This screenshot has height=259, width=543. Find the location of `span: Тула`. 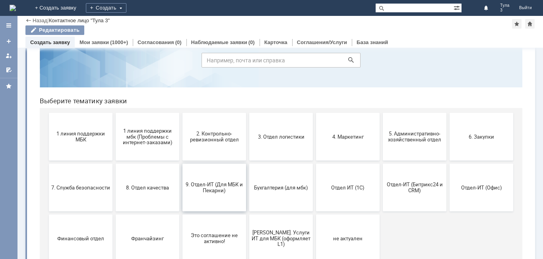

span: Тула is located at coordinates (505, 6).